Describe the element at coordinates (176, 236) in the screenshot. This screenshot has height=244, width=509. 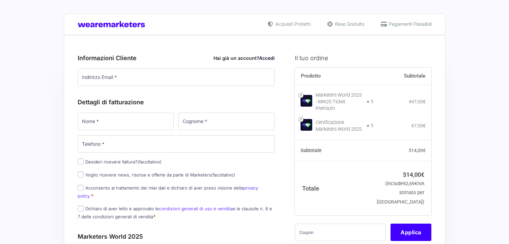
I see `h3: Marketers World 2025` at that location.